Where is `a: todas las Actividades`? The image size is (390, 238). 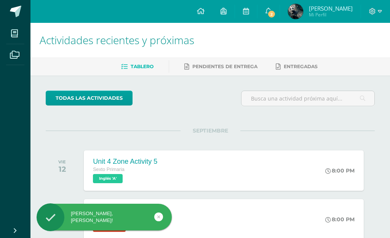 a: todas las Actividades is located at coordinates (89, 98).